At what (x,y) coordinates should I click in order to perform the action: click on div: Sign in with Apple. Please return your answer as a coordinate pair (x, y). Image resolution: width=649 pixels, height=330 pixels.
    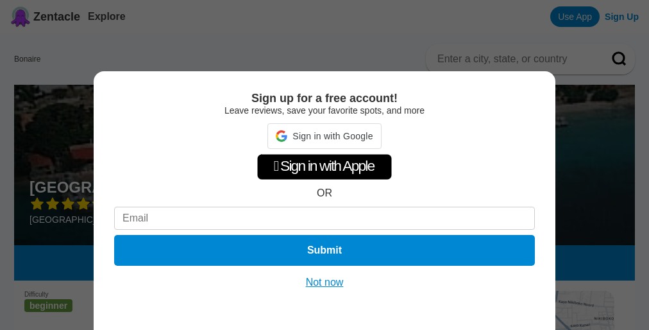
    Looking at the image, I should click on (325, 167).